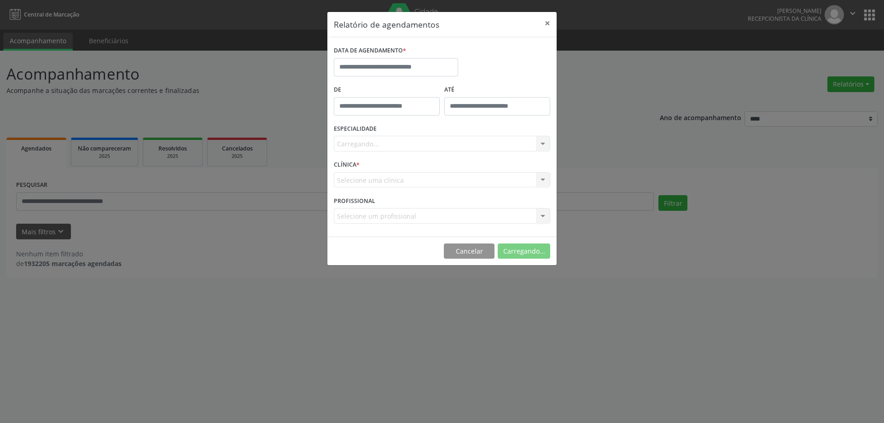 Image resolution: width=884 pixels, height=423 pixels. What do you see at coordinates (386, 24) in the screenshot?
I see `h5: Relatório de agendamentos` at bounding box center [386, 24].